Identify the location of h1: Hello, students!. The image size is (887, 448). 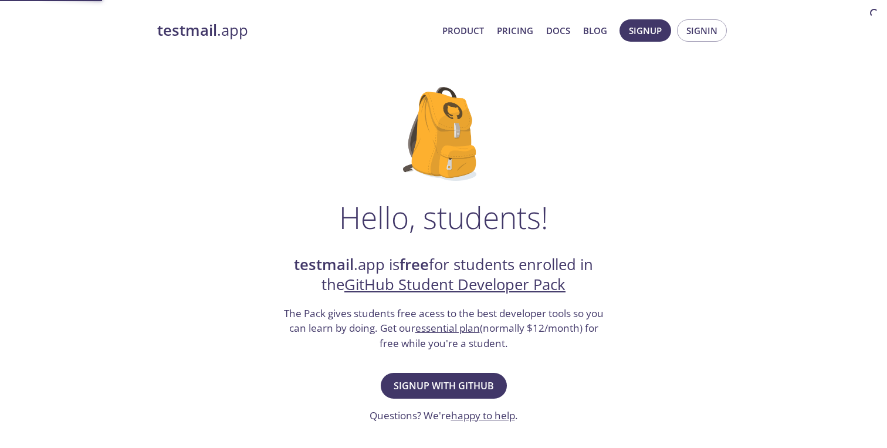
(443, 217).